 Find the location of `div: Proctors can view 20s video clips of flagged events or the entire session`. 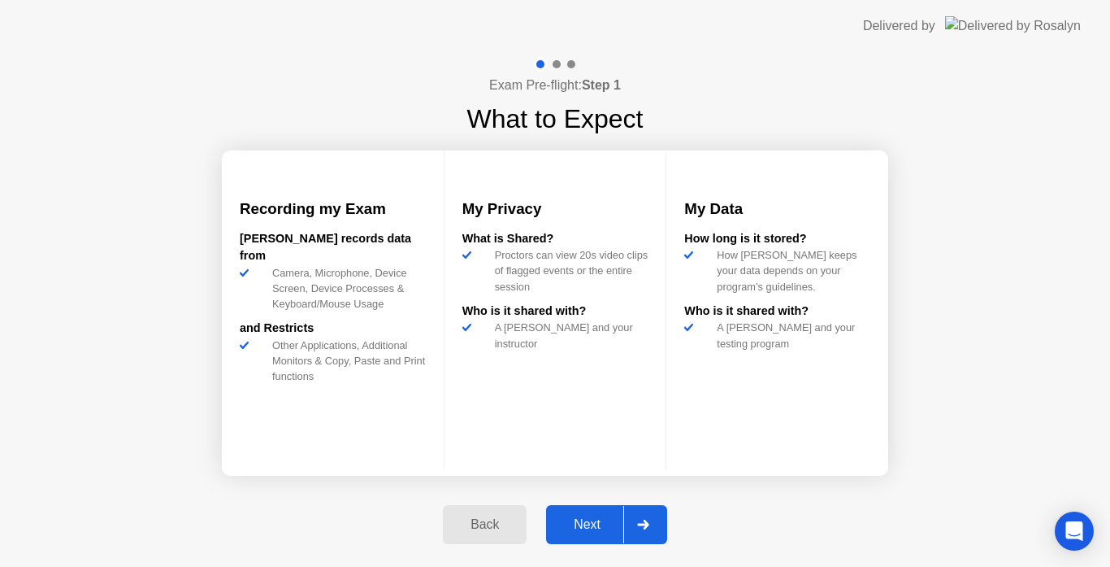

div: Proctors can view 20s video clips of flagged events or the entire session is located at coordinates (568, 271).